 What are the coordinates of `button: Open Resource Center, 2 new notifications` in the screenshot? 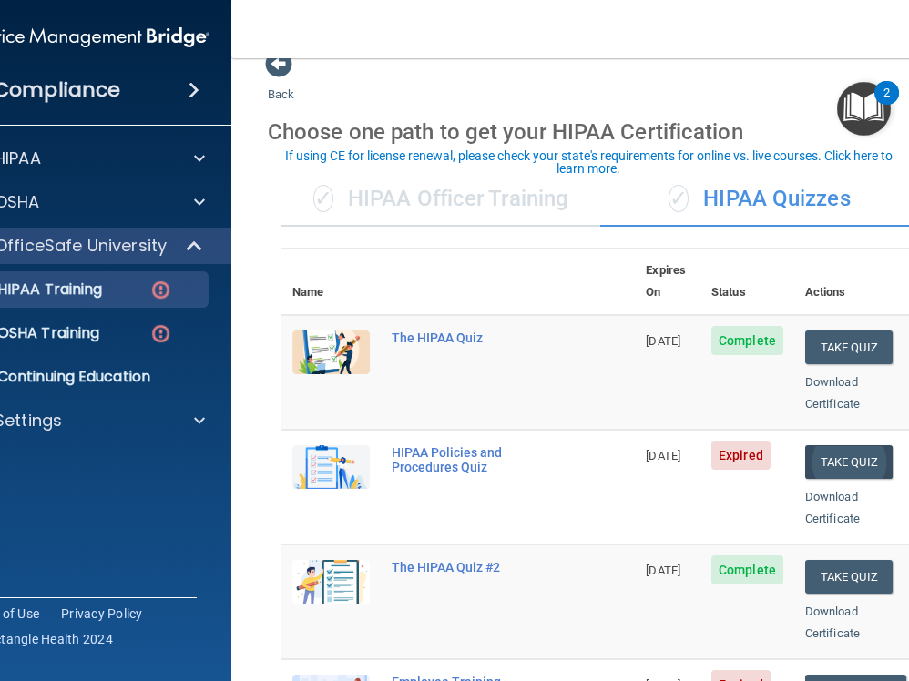 It's located at (864, 108).